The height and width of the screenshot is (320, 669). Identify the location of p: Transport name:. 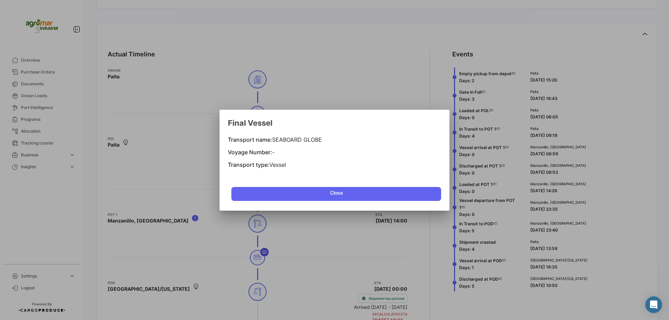
(335, 140).